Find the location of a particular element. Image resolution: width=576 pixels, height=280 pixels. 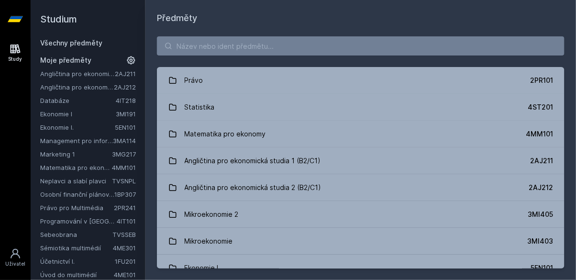

a: Statistika 4ST201 is located at coordinates (360, 107).